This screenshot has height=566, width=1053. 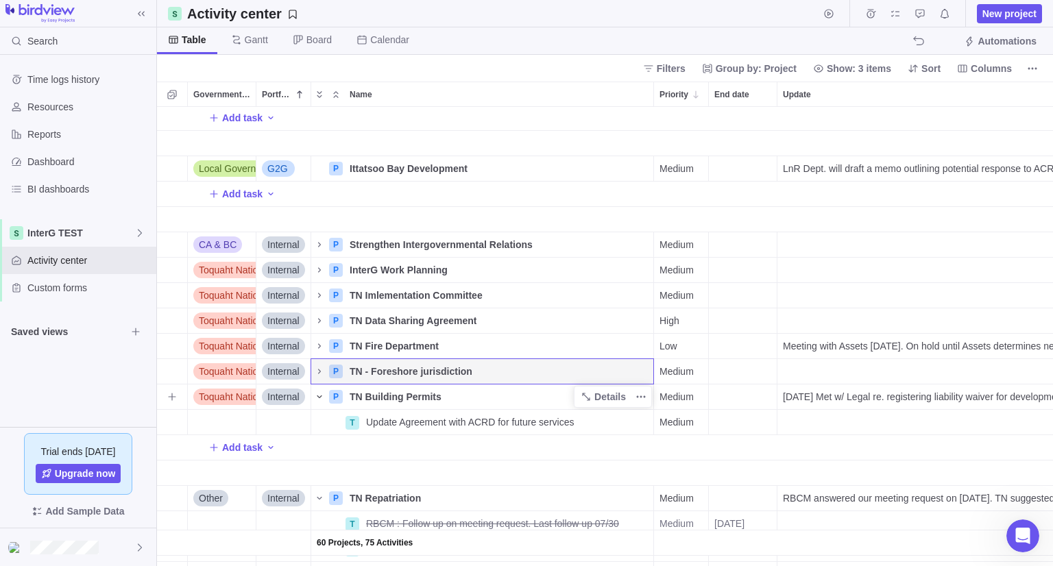 What do you see at coordinates (194, 40) in the screenshot?
I see `span: Table` at bounding box center [194, 40].